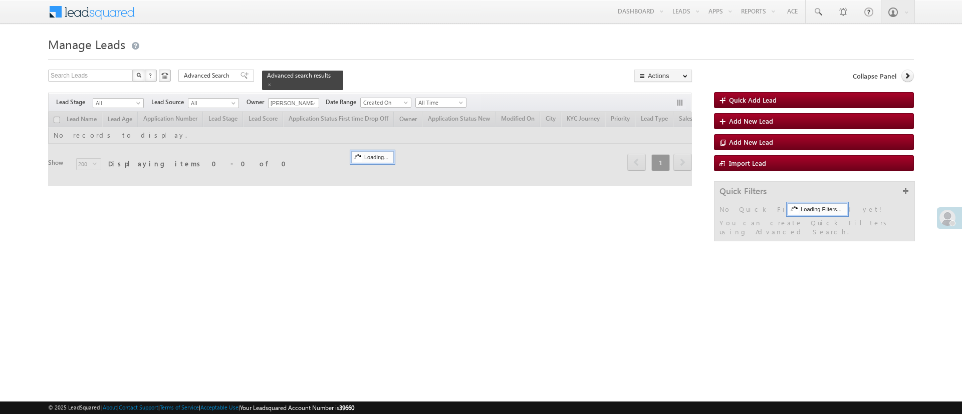 This screenshot has height=414, width=962. What do you see at coordinates (753, 100) in the screenshot?
I see `span: Quick Add Lead` at bounding box center [753, 100].